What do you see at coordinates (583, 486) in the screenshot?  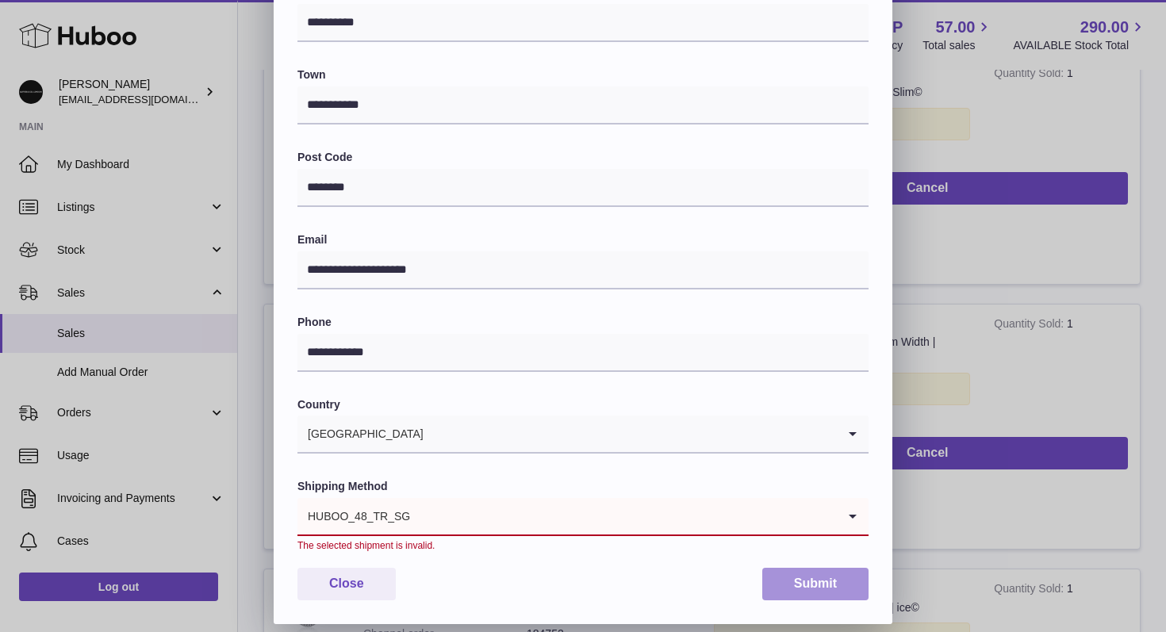 I see `label: Shipping Method` at bounding box center [583, 486].